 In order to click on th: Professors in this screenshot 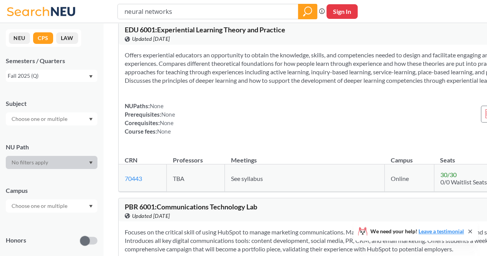, I will do `click(195, 156)`.